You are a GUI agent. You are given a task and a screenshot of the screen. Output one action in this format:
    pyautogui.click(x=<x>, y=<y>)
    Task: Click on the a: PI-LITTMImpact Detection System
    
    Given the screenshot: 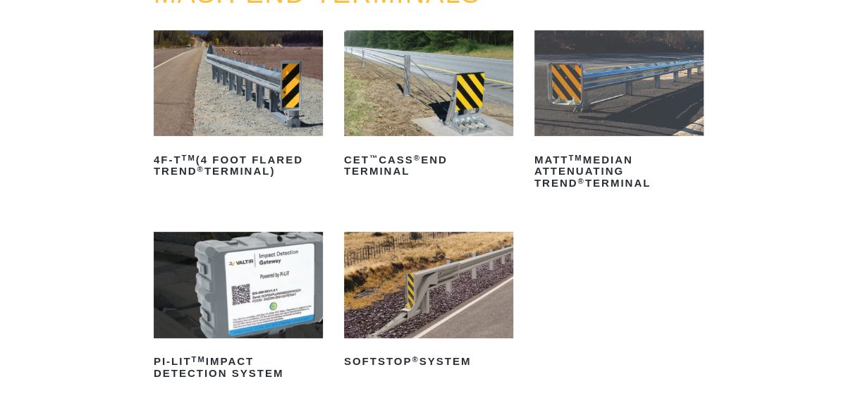 What is the action you would take?
    pyautogui.click(x=238, y=308)
    